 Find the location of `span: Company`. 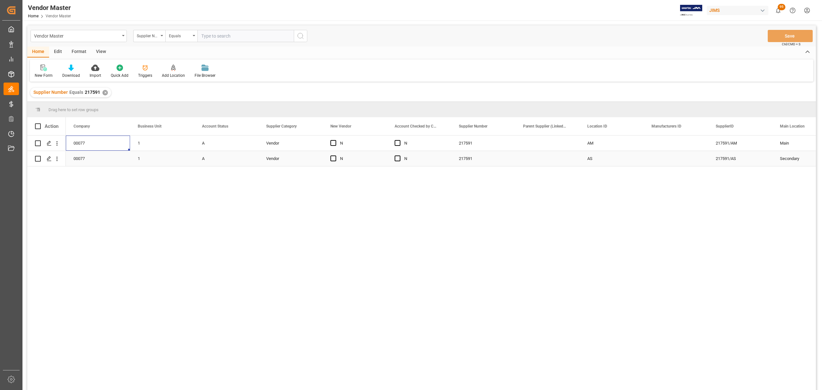

span: Company is located at coordinates (82, 126).